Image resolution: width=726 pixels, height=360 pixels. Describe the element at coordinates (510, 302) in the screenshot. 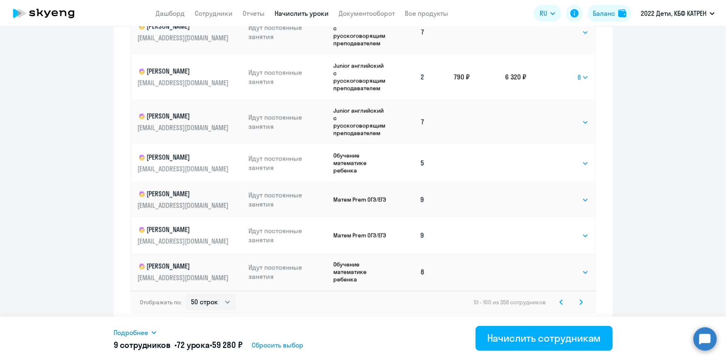

I see `span: 51 - 100 из 358 сотрудников` at that location.